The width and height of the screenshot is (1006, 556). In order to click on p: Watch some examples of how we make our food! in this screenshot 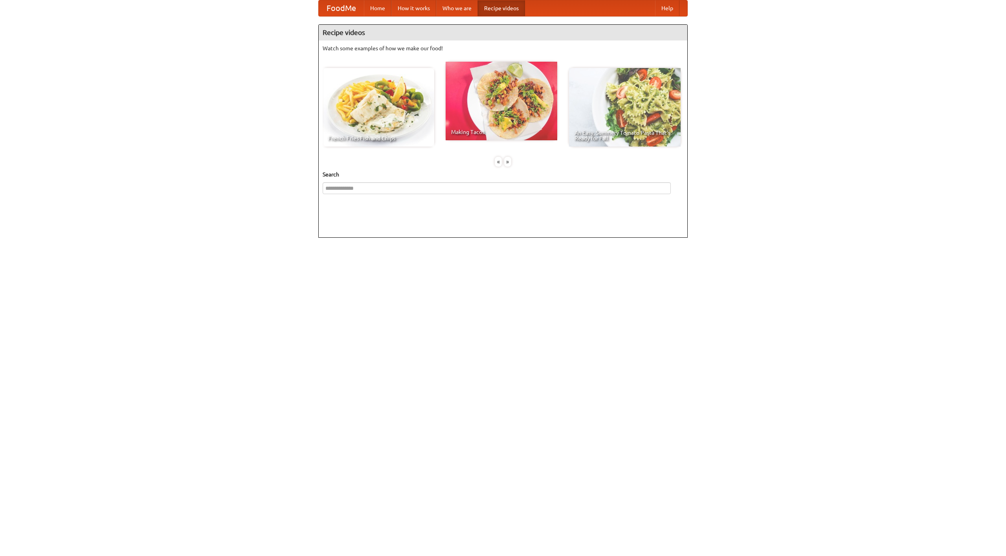, I will do `click(503, 48)`.